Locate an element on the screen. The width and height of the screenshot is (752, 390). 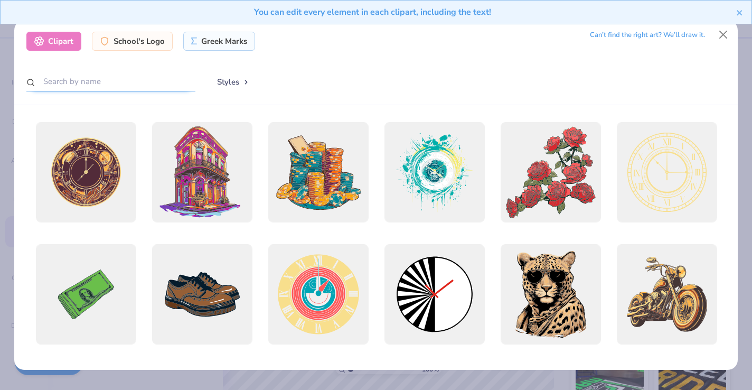
div: Clipart is located at coordinates (54, 41).